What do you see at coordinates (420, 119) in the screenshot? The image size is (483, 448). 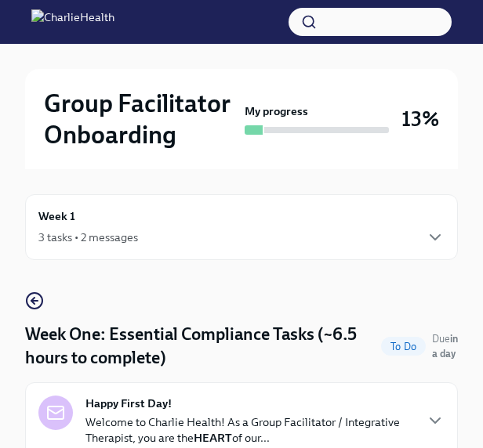 I see `h3: 13%` at bounding box center [420, 119].